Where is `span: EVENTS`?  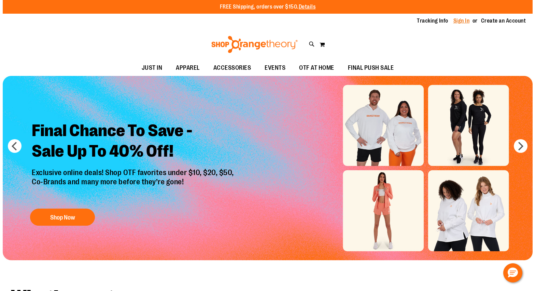
span: EVENTS is located at coordinates (272, 68).